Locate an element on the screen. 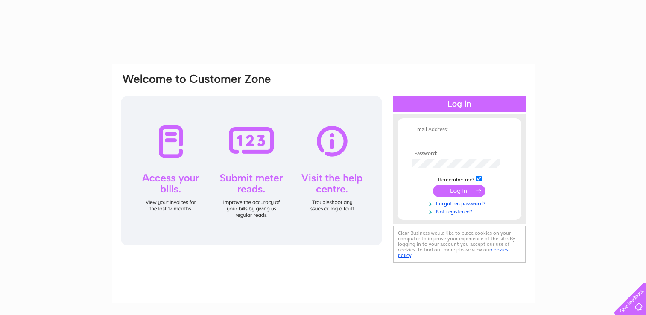 This screenshot has height=315, width=646. div: Clear Business would like to place cookies on your computer to improve your experience of the sit... is located at coordinates (460, 244).